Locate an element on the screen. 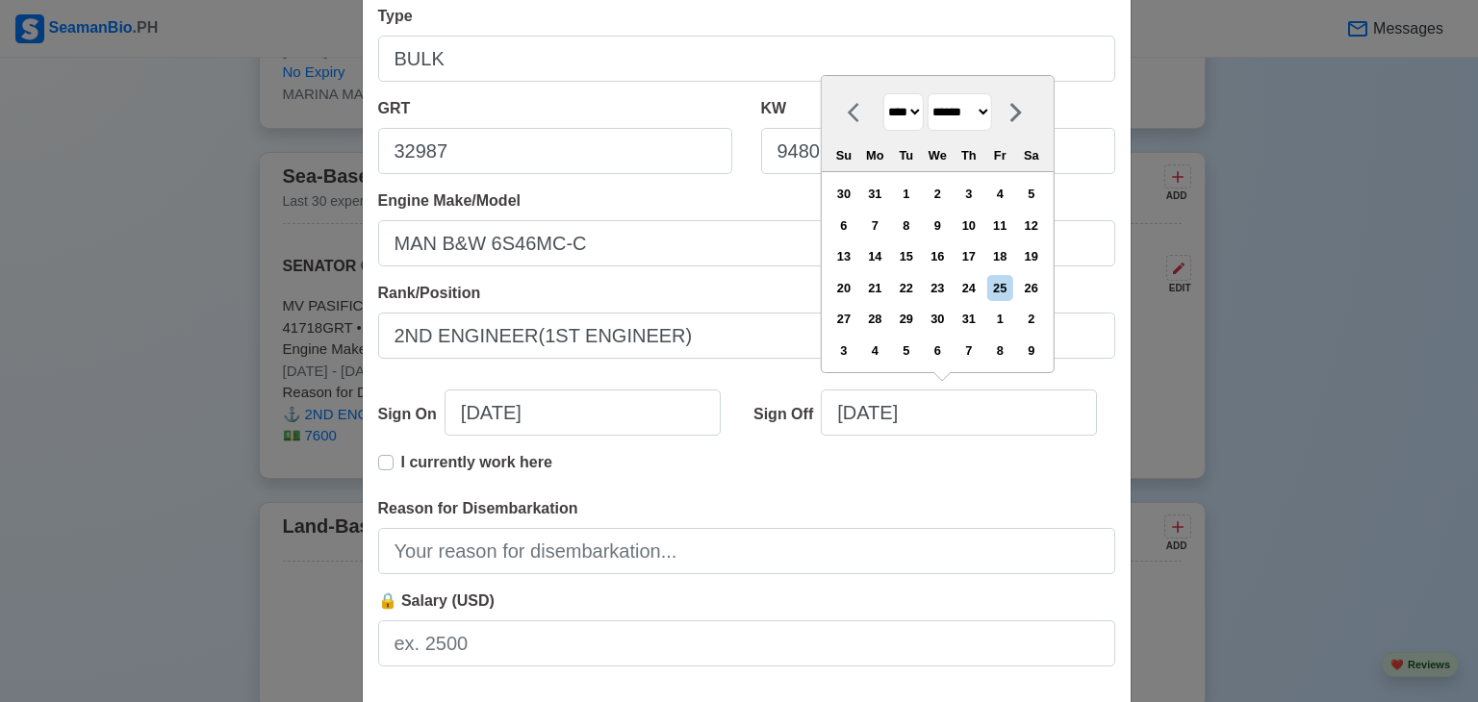 The height and width of the screenshot is (702, 1478). div: Choose Sunday, September 3rd, 2023 is located at coordinates (843, 350).